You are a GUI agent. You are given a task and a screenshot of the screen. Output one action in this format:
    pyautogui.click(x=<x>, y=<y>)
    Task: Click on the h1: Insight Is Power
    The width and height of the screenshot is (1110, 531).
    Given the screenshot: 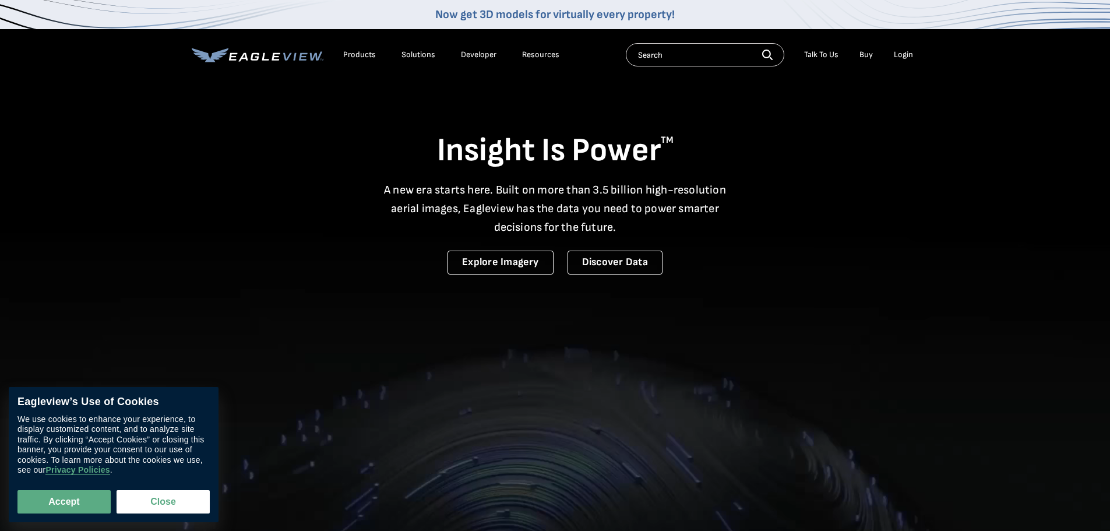 What is the action you would take?
    pyautogui.click(x=555, y=151)
    